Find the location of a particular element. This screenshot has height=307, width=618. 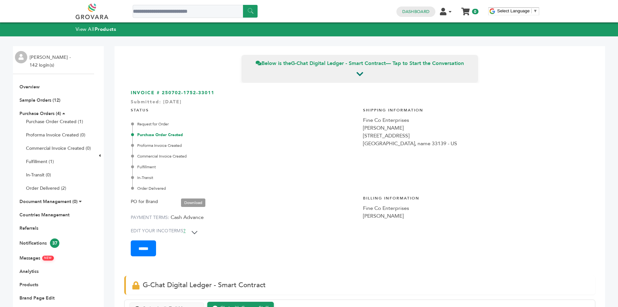

strong: G-Chat Digital Ledger - Smart Contract is located at coordinates (339, 63).